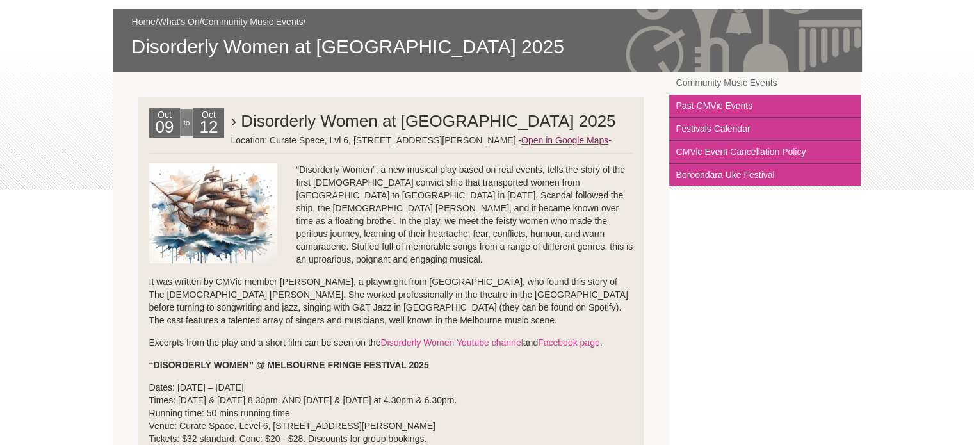 The image size is (974, 445). What do you see at coordinates (179, 22) in the screenshot?
I see `a: What's On` at bounding box center [179, 22].